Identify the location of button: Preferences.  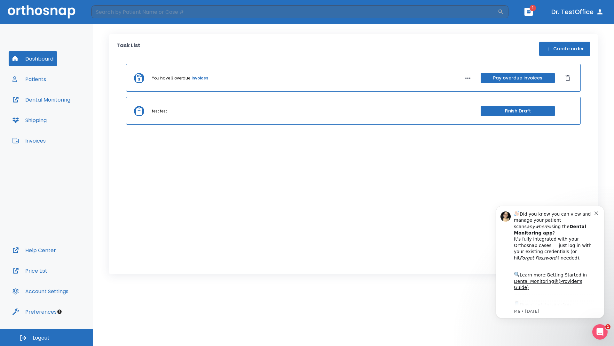
(35, 311).